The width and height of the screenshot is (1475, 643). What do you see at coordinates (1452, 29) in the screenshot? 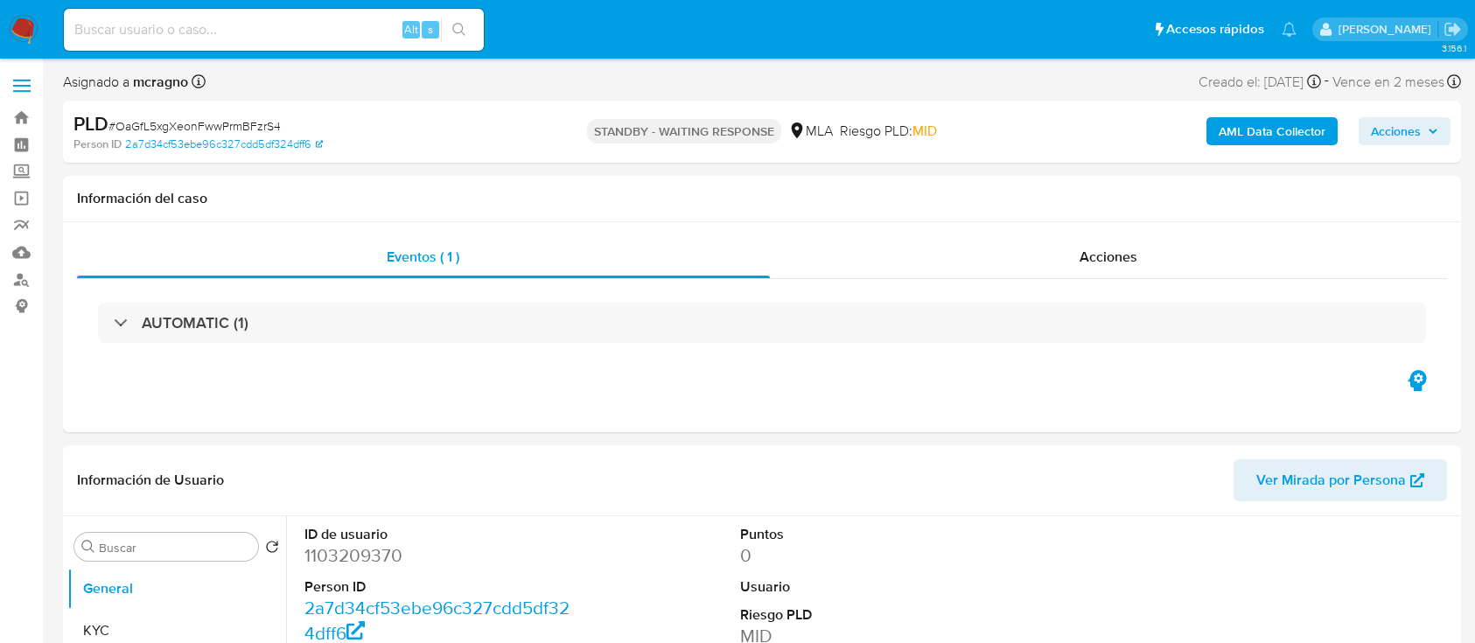
I see `a: Salir` at bounding box center [1452, 29].